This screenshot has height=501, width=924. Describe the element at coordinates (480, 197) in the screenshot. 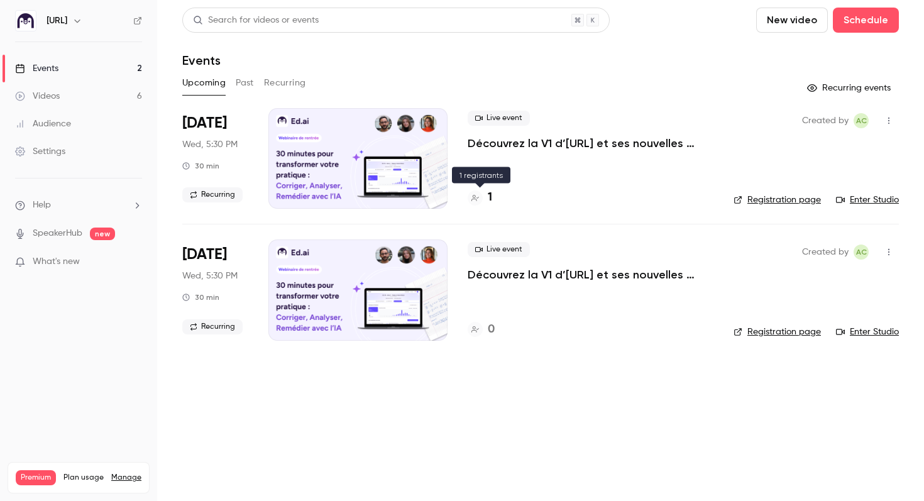

I see `a: 1` at that location.